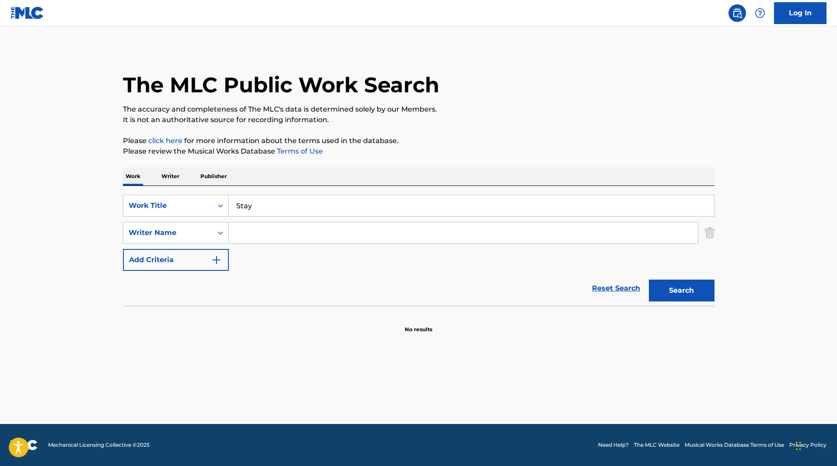 The height and width of the screenshot is (466, 837). What do you see at coordinates (217, 260) in the screenshot?
I see `img: 9d2ae6d4665cec9f34b9.svg` at bounding box center [217, 260].